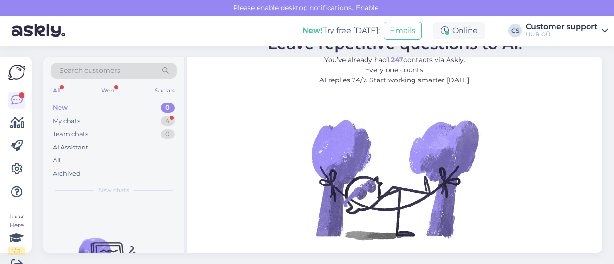  I want to click on div: New, so click(60, 108).